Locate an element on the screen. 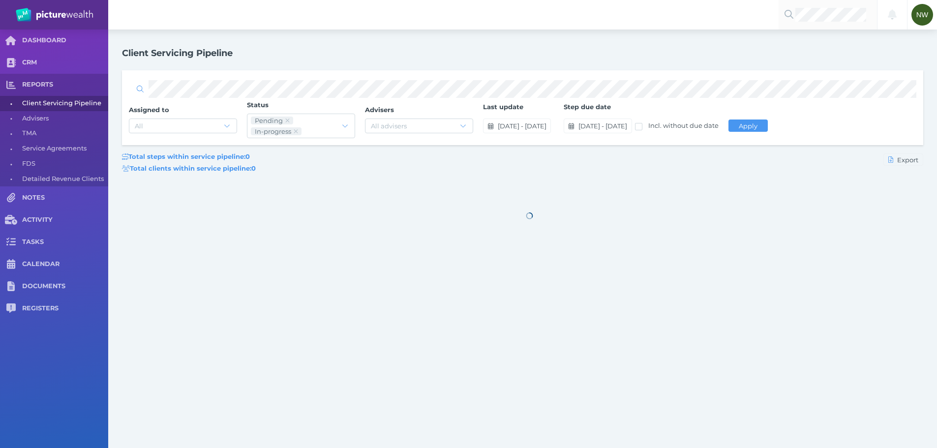 The image size is (937, 448). label: Status is located at coordinates (306, 107).